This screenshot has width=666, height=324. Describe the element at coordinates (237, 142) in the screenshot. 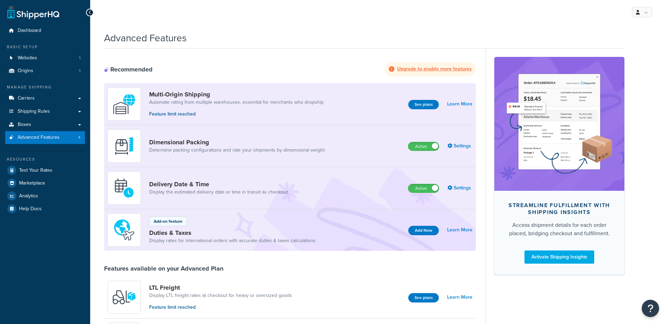

I see `a: Dimensional Packing` at that location.